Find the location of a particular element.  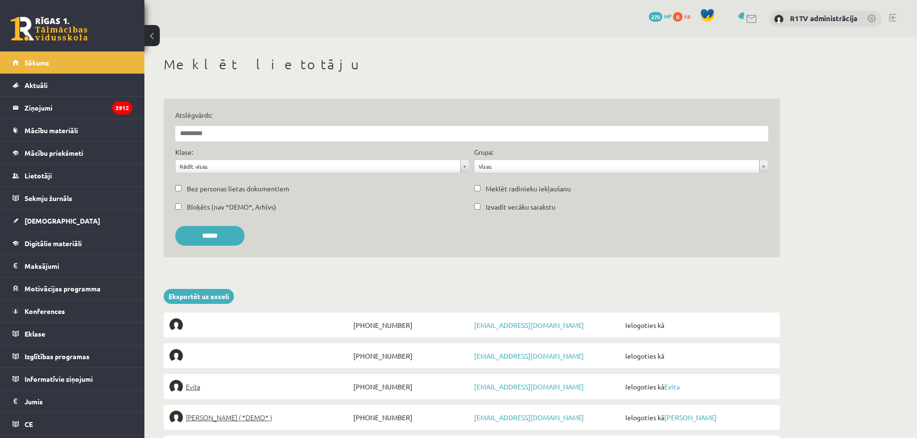

span: 0 is located at coordinates (678, 17).